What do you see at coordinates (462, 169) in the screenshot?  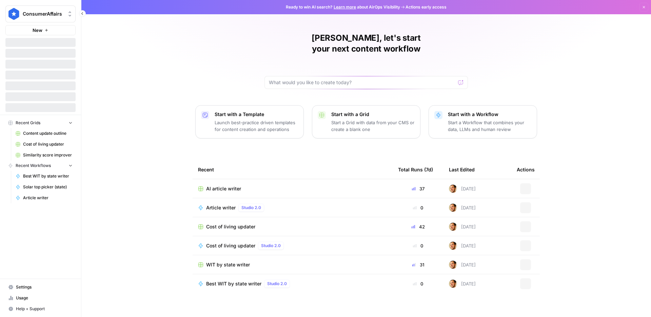 I see `div: Last Edited` at bounding box center [462, 169].